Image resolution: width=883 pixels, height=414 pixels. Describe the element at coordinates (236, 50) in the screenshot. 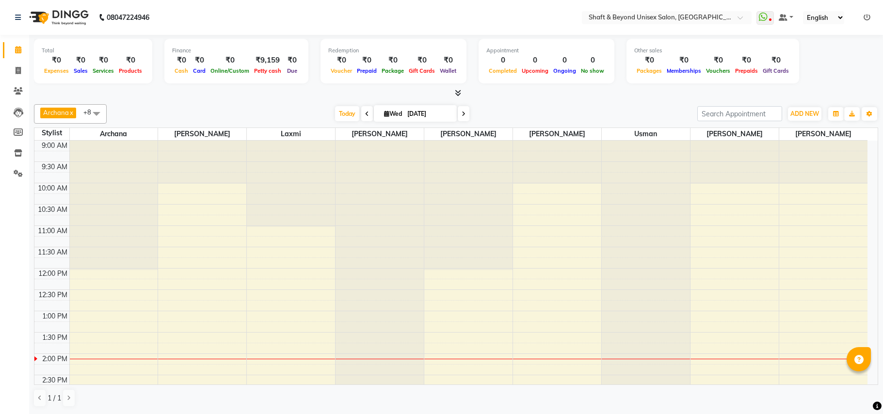

I see `div: Finance` at that location.